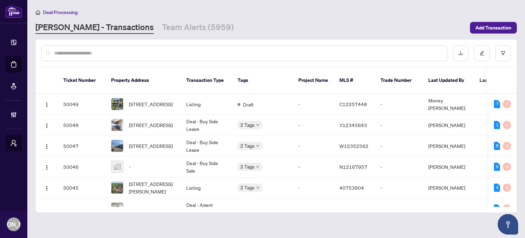 This screenshot has width=525, height=238. I want to click on button: Add Transaction, so click(494, 28).